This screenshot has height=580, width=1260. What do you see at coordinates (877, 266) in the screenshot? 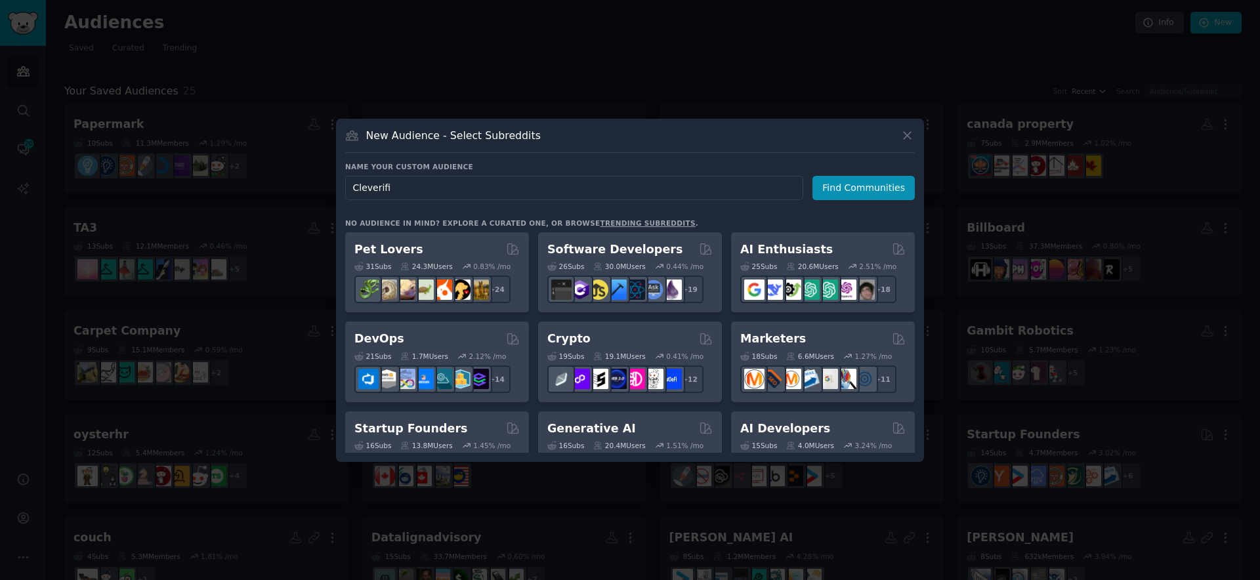
I see `div: 2.51 % /mo` at bounding box center [877, 266].